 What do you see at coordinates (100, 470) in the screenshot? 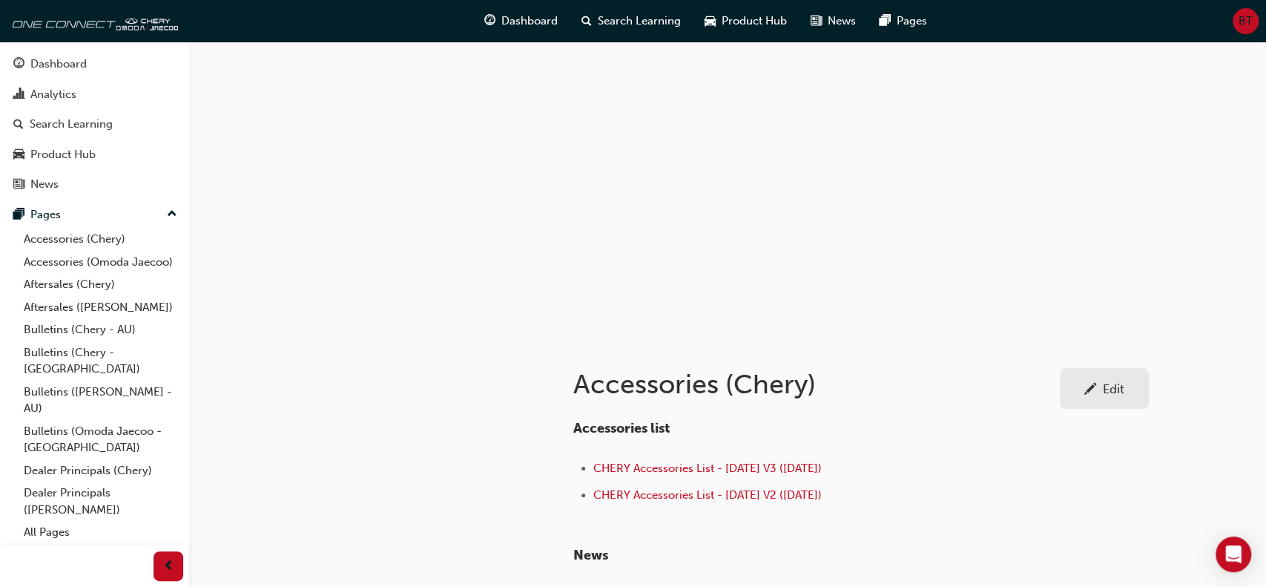
I see `a: Dealer Principals (Chery)` at bounding box center [100, 470].